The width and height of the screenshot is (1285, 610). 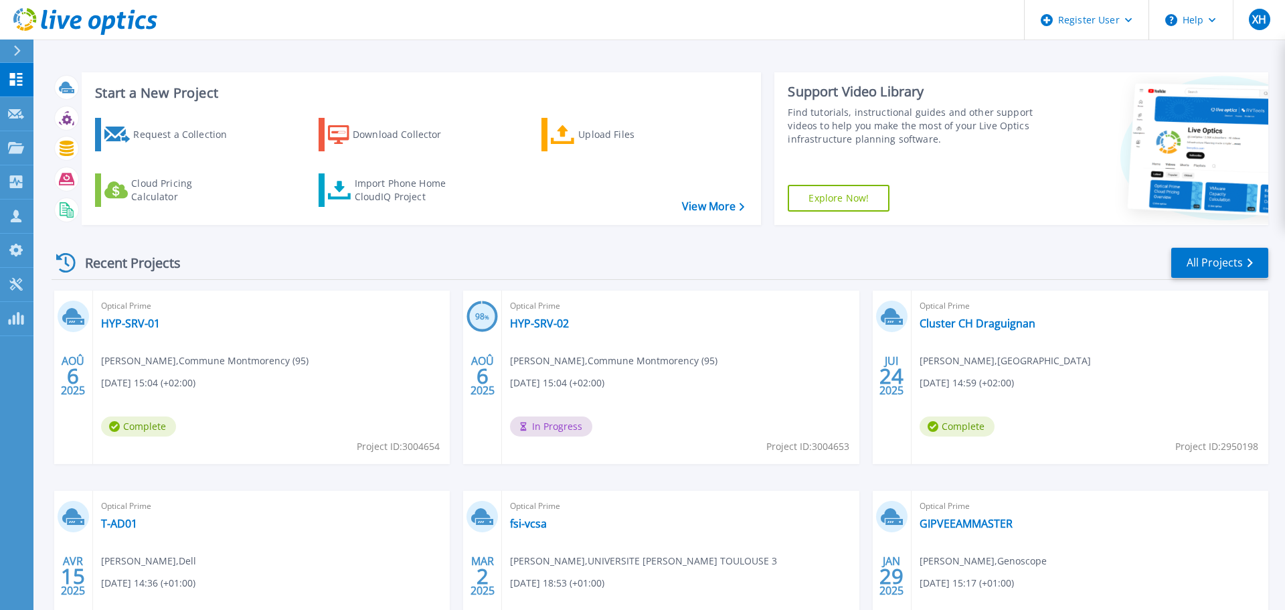 I want to click on div: JUI 2025, so click(x=892, y=376).